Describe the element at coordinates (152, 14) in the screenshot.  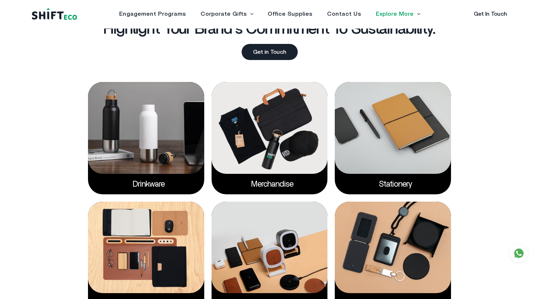
I see `a: Engagement Programs` at that location.